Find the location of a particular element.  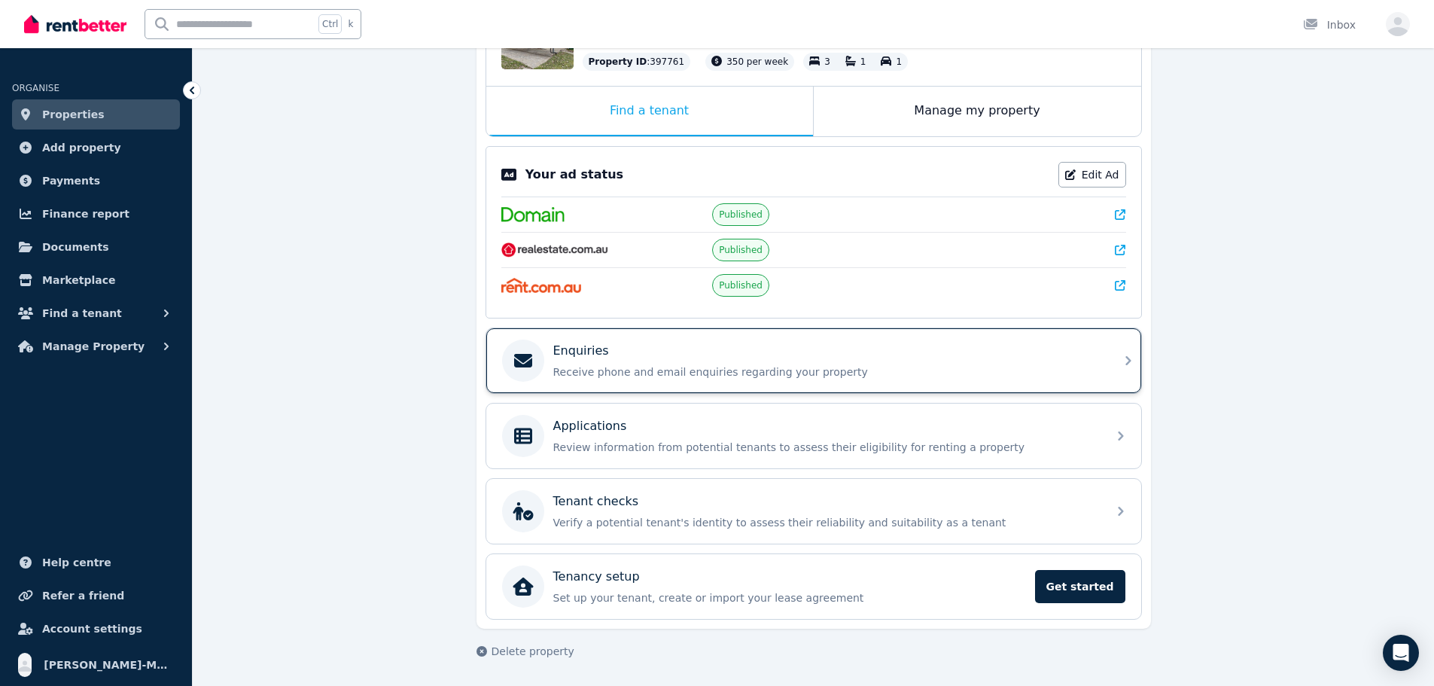

p: Enquiries is located at coordinates (581, 351).